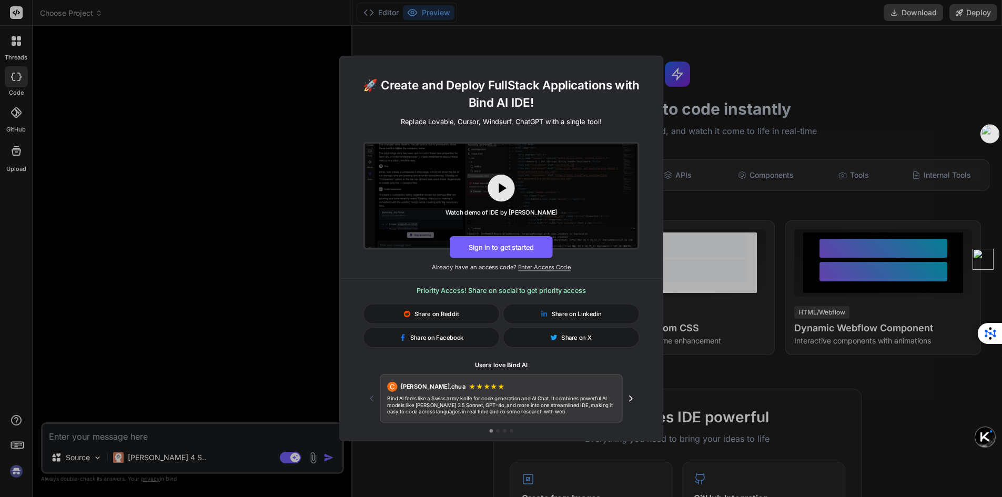 The height and width of the screenshot is (497, 1002). What do you see at coordinates (577, 338) in the screenshot?
I see `span: Share on X` at bounding box center [577, 338].